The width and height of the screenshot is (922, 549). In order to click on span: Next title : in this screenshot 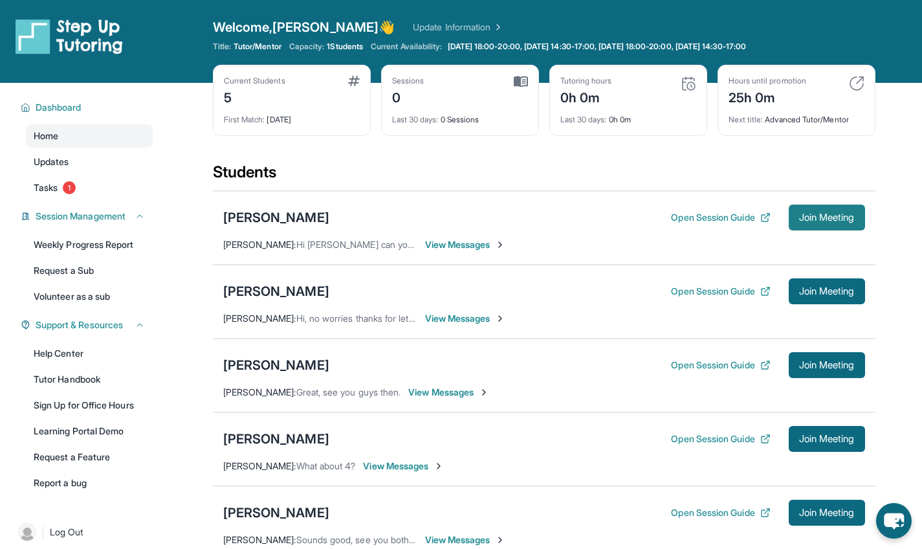, I will do `click(746, 119)`.